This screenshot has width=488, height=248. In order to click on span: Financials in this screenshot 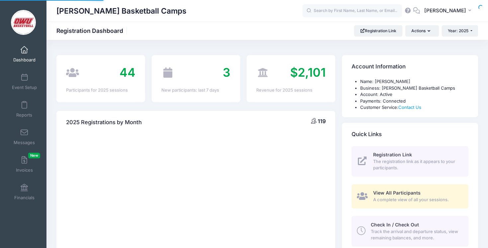, I will do `click(24, 198)`.